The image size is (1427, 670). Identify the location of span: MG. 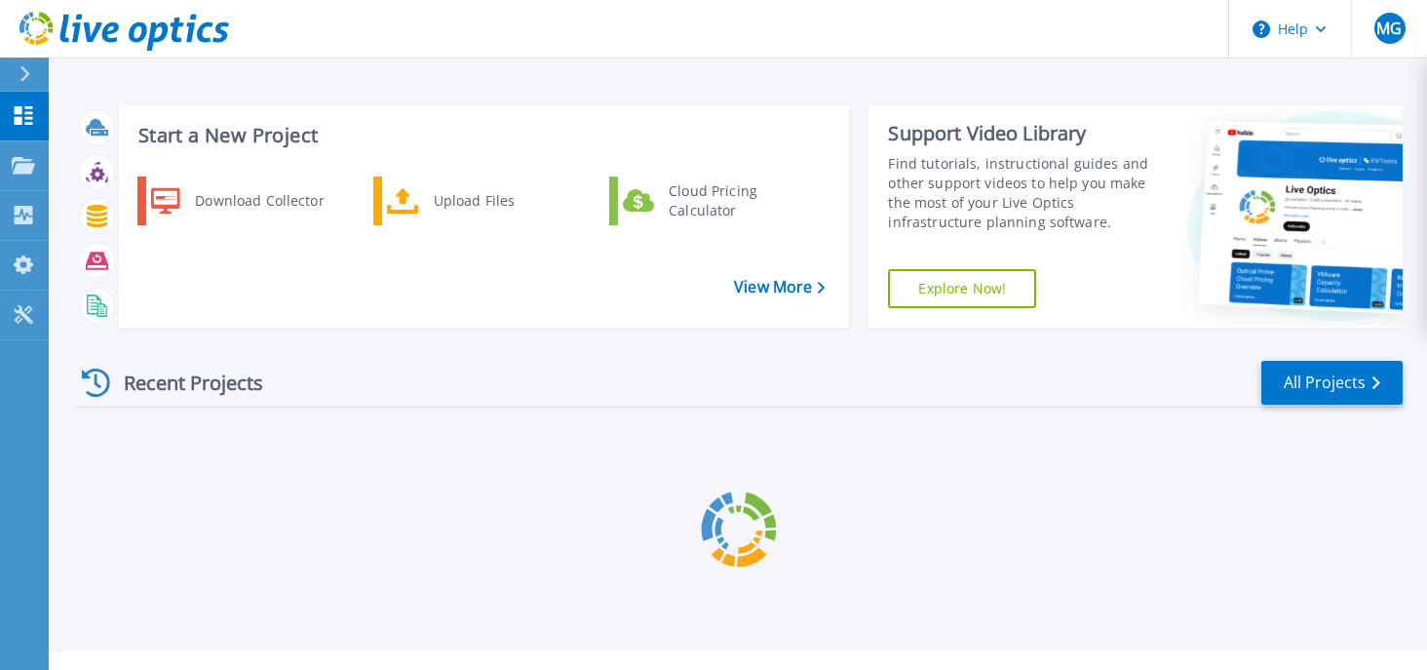
(1389, 28).